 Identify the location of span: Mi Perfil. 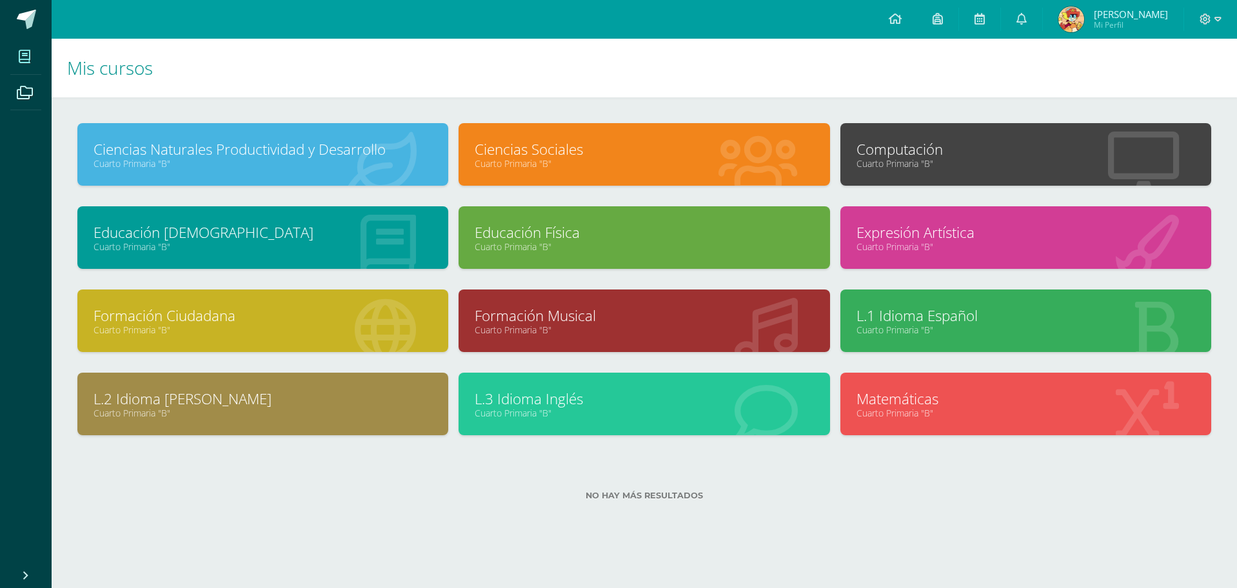
(1131, 25).